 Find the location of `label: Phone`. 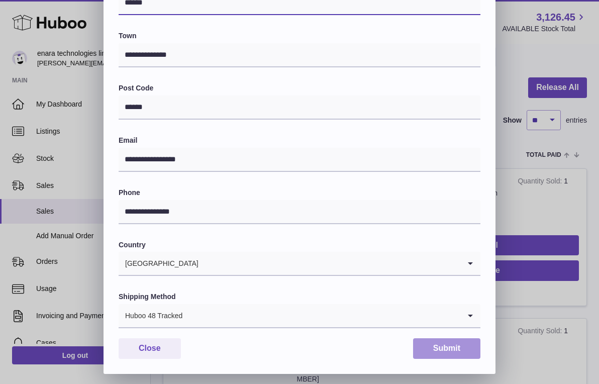

label: Phone is located at coordinates (300, 192).